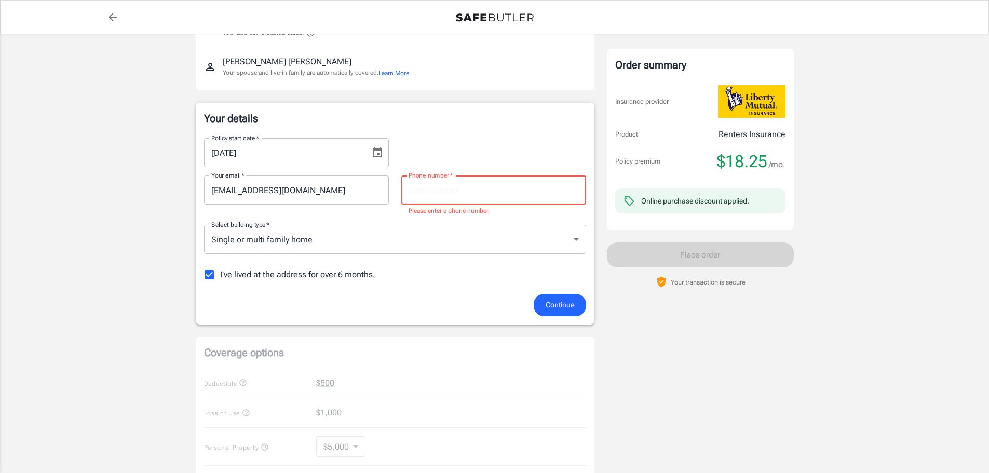 The width and height of the screenshot is (989, 473). I want to click on img: Back to quotes, so click(495, 18).